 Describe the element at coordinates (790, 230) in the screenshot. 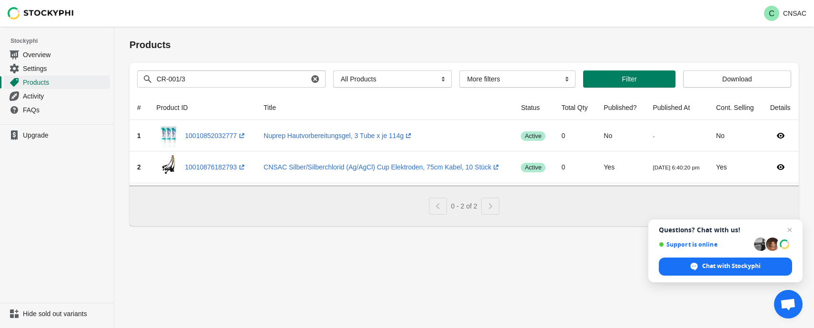

I see `span: Close chat` at that location.